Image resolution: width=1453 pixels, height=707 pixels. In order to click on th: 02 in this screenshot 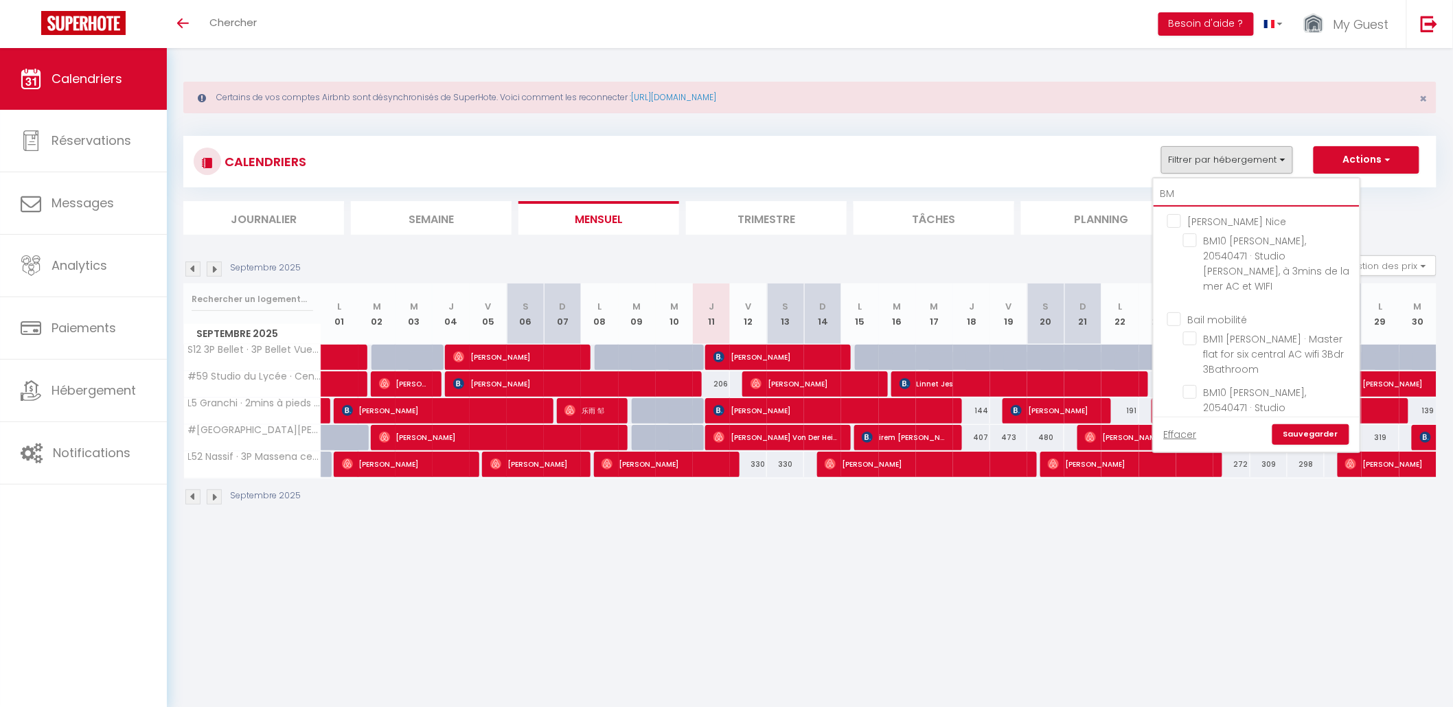, I will do `click(377, 314)`.